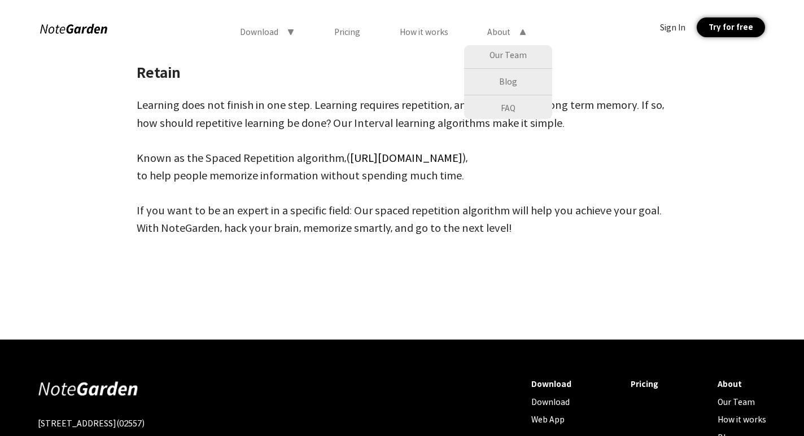 This screenshot has width=804, height=436. What do you see at coordinates (402, 73) in the screenshot?
I see `div: Retain` at bounding box center [402, 73].